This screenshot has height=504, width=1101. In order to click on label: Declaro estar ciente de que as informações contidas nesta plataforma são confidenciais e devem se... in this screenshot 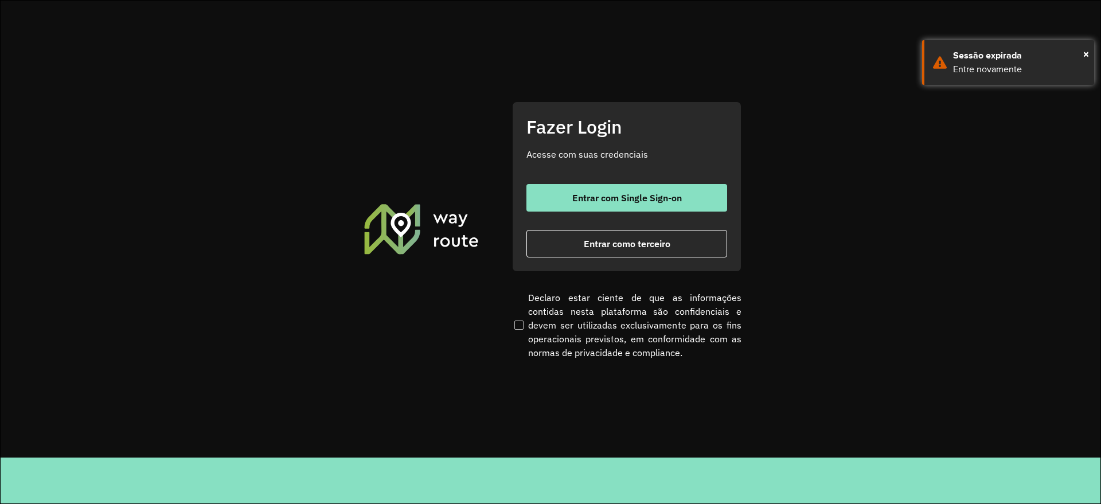, I will do `click(627, 325)`.